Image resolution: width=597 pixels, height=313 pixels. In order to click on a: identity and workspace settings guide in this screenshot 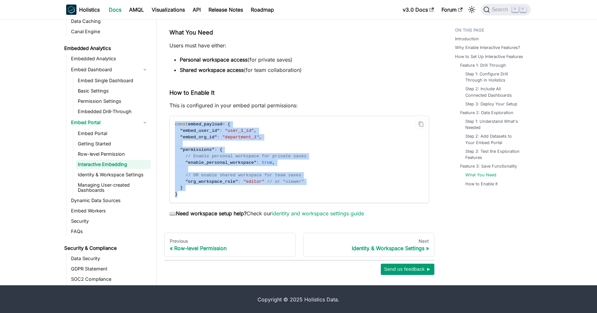, I will do `click(318, 213)`.